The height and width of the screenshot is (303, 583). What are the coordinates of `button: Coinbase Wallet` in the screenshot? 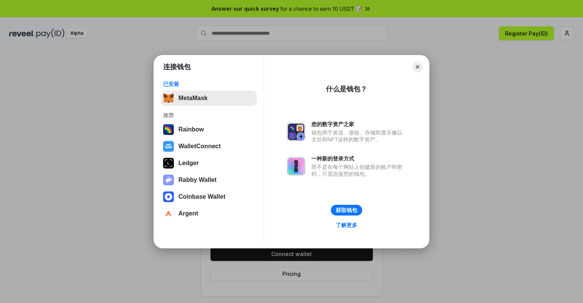 It's located at (208, 197).